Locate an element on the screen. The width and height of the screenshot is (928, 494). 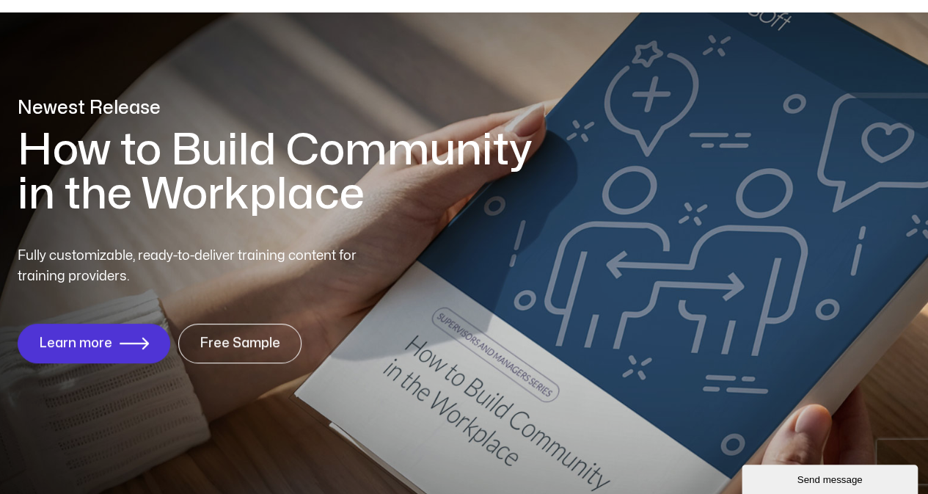
p: Fully customizable, ready-to-deliver training content for training providers. is located at coordinates (200, 266).